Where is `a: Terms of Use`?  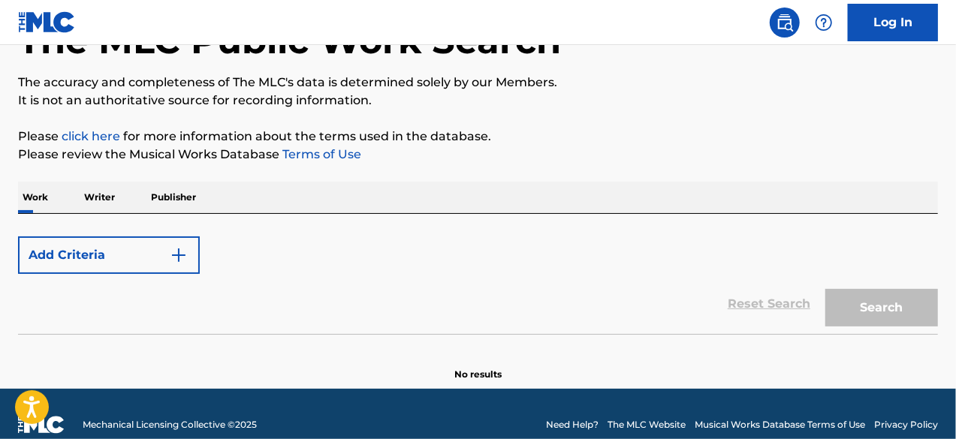 a: Terms of Use is located at coordinates (320, 154).